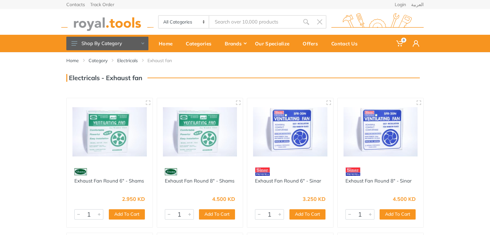 Image resolution: width=490 pixels, height=235 pixels. What do you see at coordinates (274, 43) in the screenshot?
I see `a: Our Specialize` at bounding box center [274, 43].